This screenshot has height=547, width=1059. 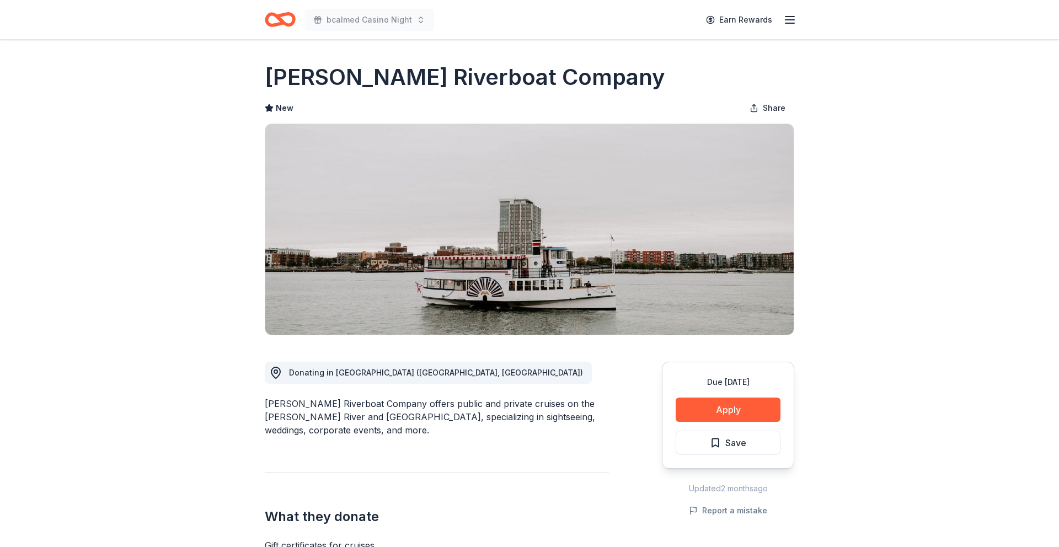 What do you see at coordinates (728, 443) in the screenshot?
I see `button: Save` at bounding box center [728, 443].